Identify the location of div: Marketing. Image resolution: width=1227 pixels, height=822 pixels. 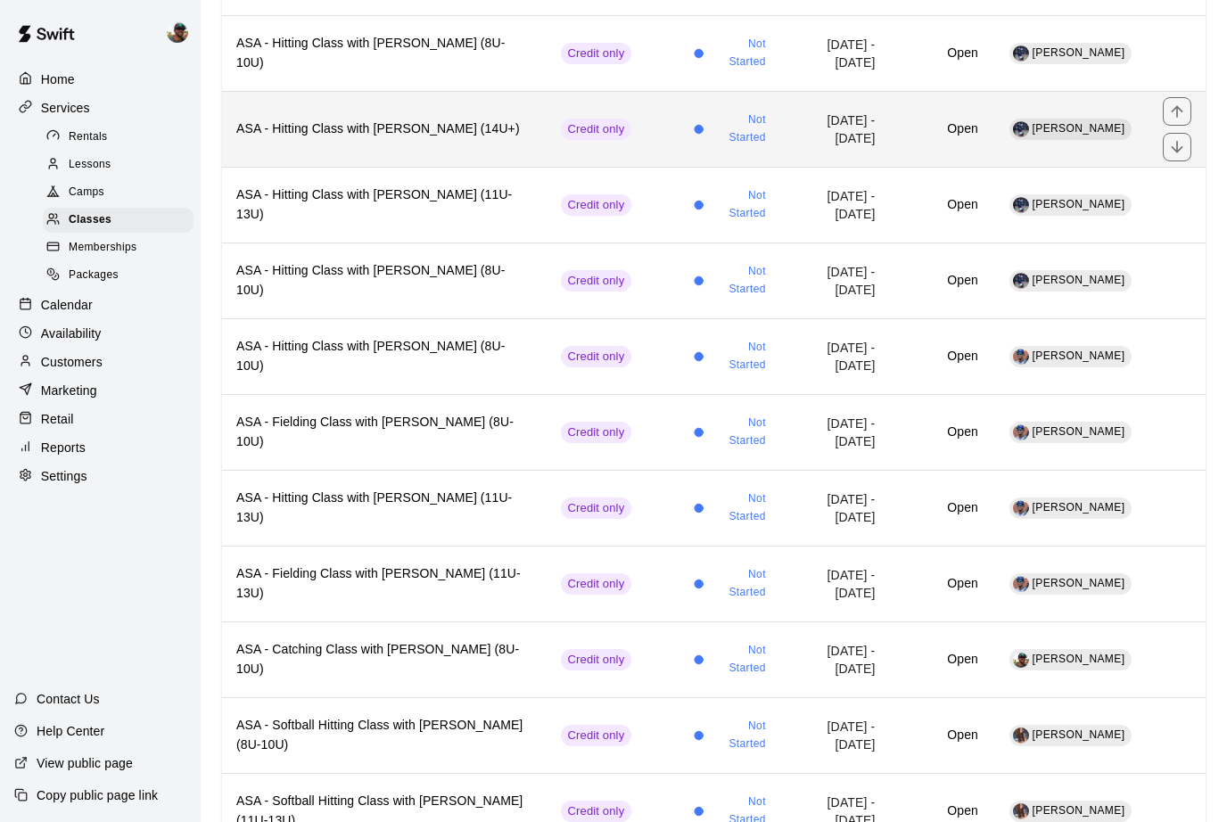
(100, 390).